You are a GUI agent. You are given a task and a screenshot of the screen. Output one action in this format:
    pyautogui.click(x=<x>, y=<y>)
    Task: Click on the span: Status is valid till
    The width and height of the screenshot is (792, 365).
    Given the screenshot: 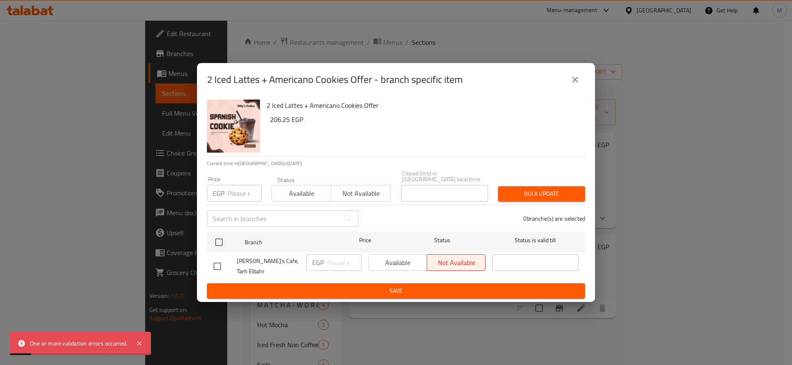 What is the action you would take?
    pyautogui.click(x=535, y=240)
    